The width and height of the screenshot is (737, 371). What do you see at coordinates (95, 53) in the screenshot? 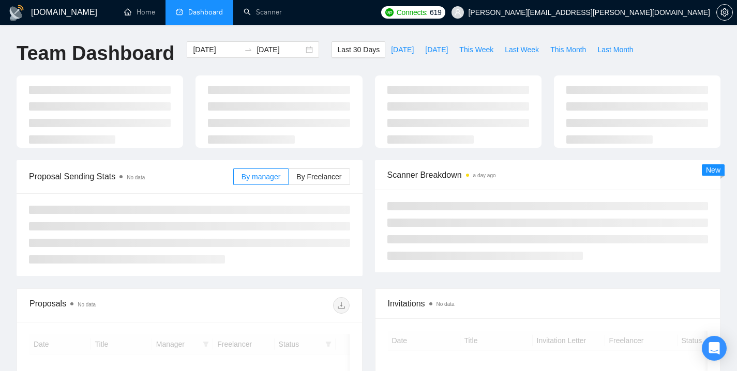
I see `h1: Team Dashboard` at bounding box center [95, 53].